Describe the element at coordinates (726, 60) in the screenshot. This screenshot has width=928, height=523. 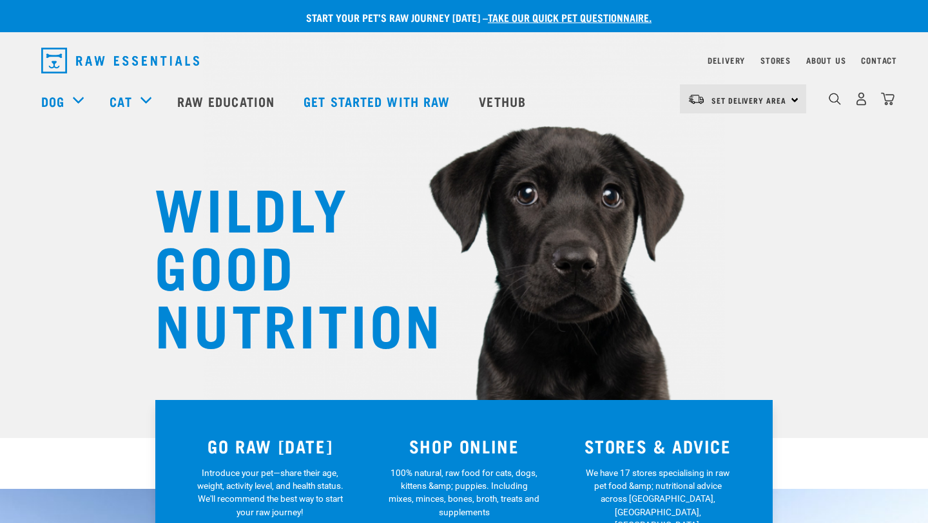
I see `a: Delivery` at that location.